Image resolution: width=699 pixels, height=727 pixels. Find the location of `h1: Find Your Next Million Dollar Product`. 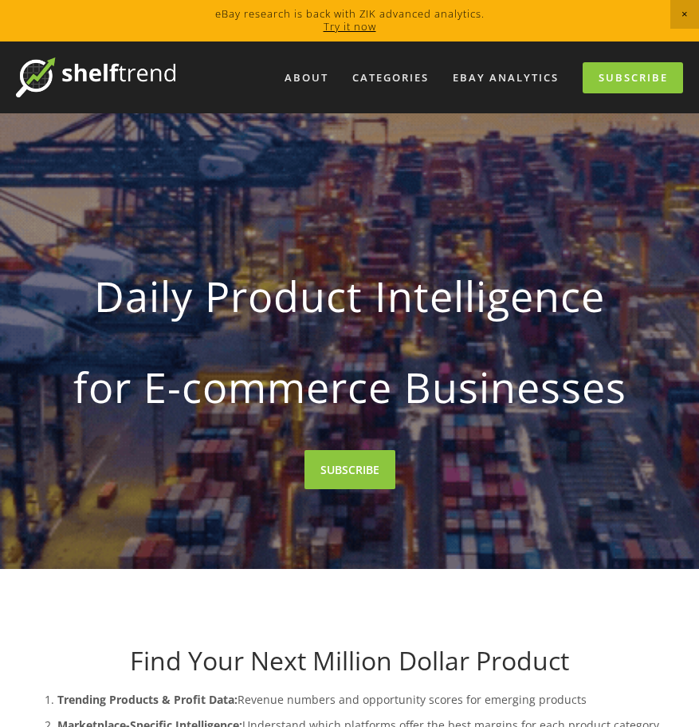

h1: Find Your Next Million Dollar Product is located at coordinates (349, 660).